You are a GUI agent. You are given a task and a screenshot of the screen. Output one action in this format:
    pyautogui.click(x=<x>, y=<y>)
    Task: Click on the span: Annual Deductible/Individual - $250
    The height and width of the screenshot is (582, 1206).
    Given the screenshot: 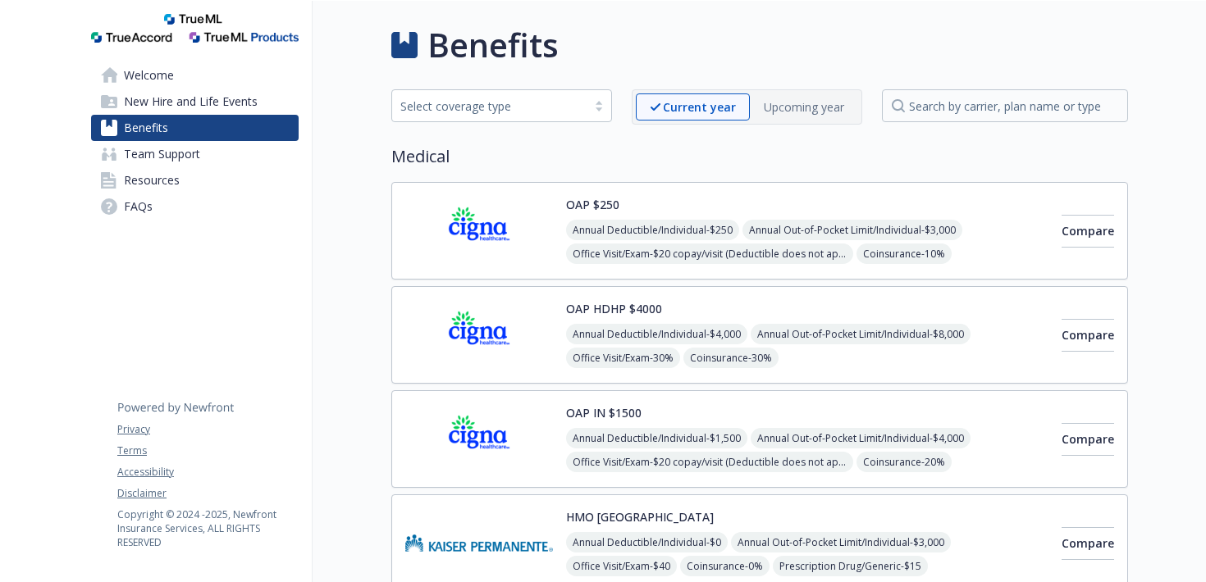 What is the action you would take?
    pyautogui.click(x=652, y=230)
    